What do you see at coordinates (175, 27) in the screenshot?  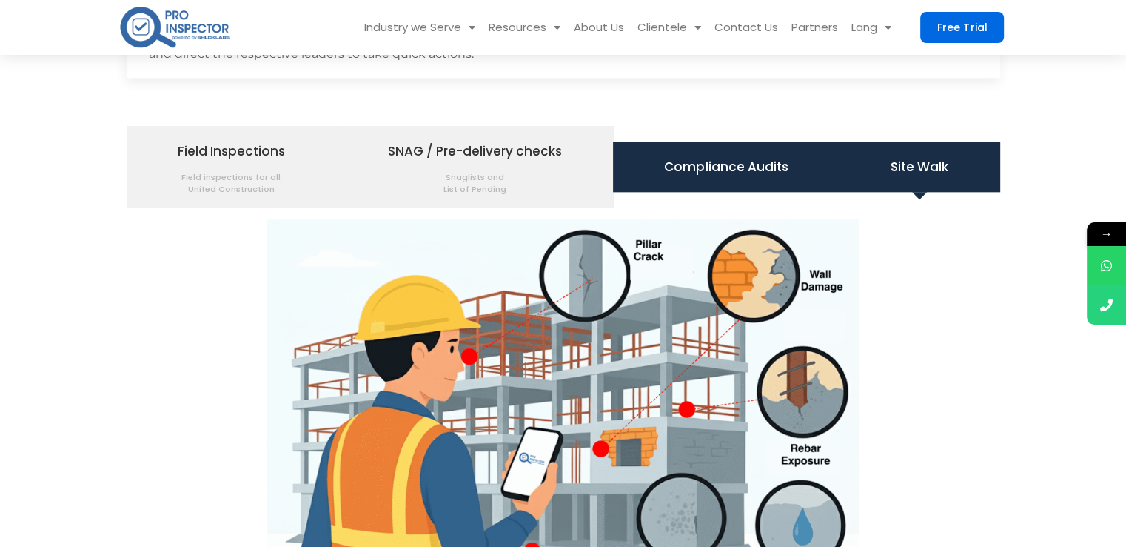 I see `img: pro-inspector-logo` at bounding box center [175, 27].